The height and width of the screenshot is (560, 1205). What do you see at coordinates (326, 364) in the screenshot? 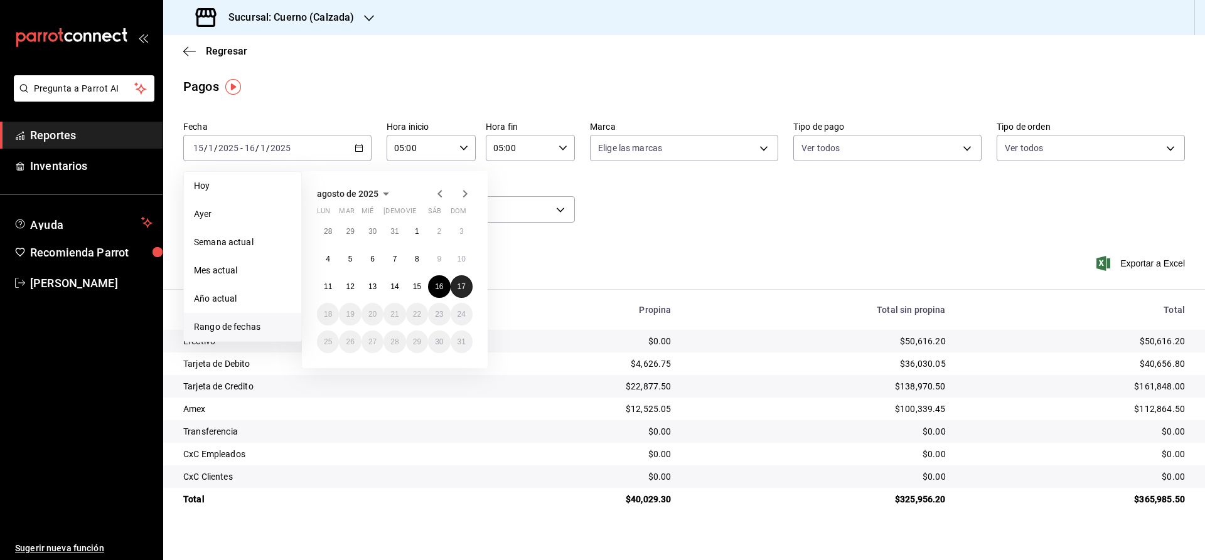
I see `div: Tarjeta de Debito` at bounding box center [326, 364].